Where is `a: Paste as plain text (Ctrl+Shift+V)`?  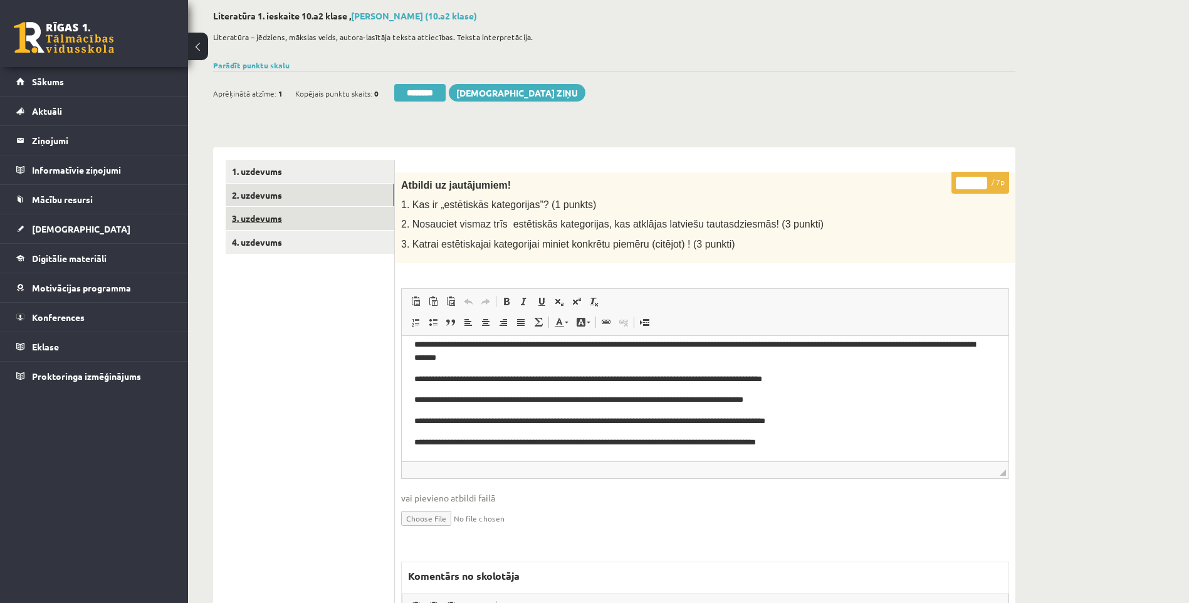 a: Paste as plain text (Ctrl+Shift+V) is located at coordinates (433, 302).